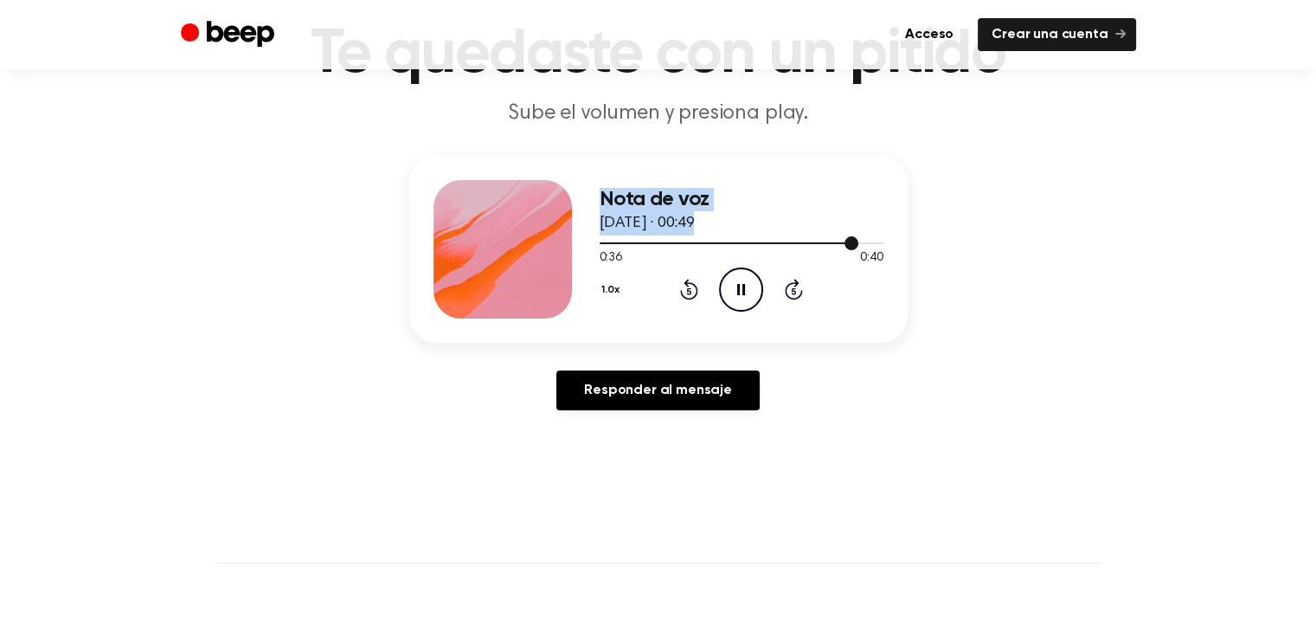  Describe the element at coordinates (610, 290) in the screenshot. I see `font: 1.0x` at that location.